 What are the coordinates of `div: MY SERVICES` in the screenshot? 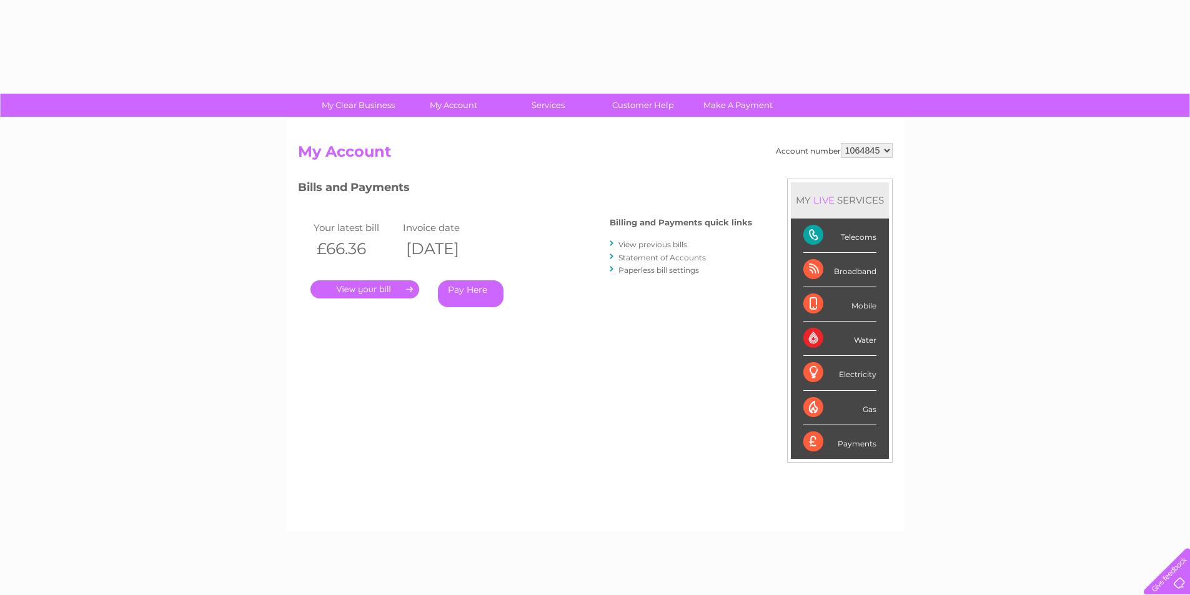 It's located at (839, 200).